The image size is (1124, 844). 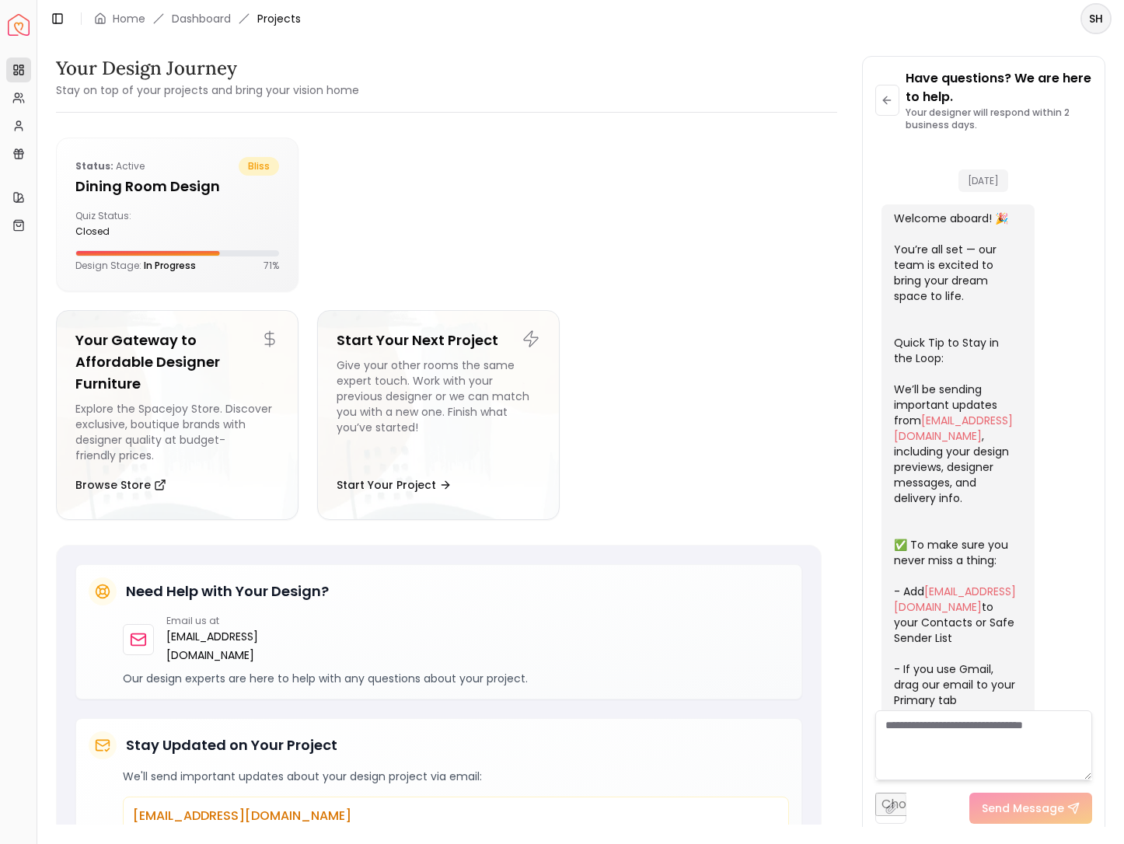 I want to click on div: closed, so click(x=123, y=232).